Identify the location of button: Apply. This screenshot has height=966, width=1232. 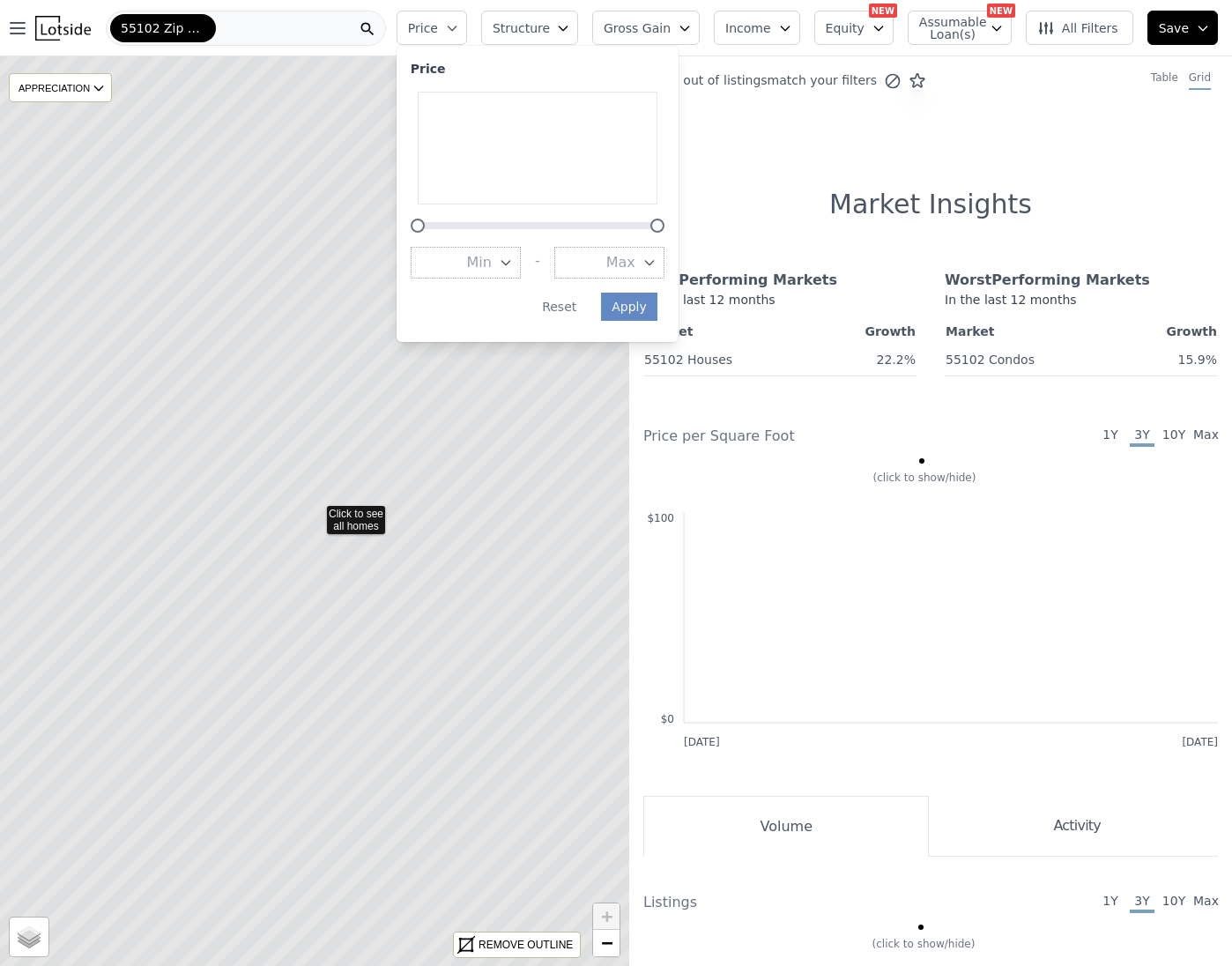
(630, 307).